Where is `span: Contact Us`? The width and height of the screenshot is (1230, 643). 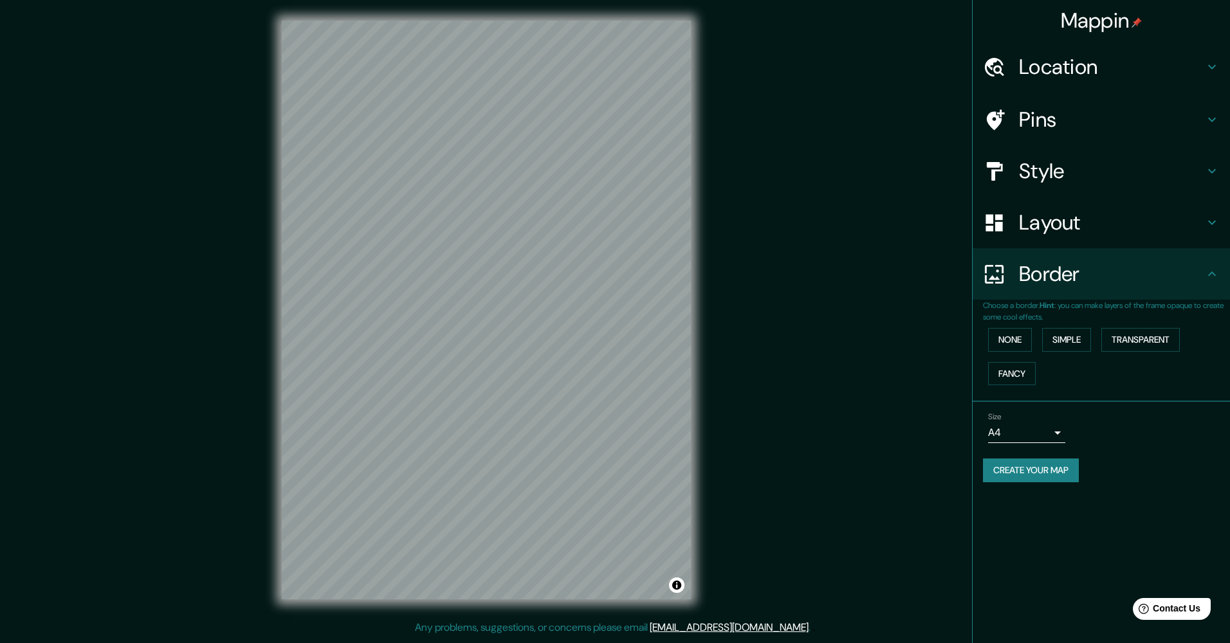 span: Contact Us is located at coordinates (61, 15).